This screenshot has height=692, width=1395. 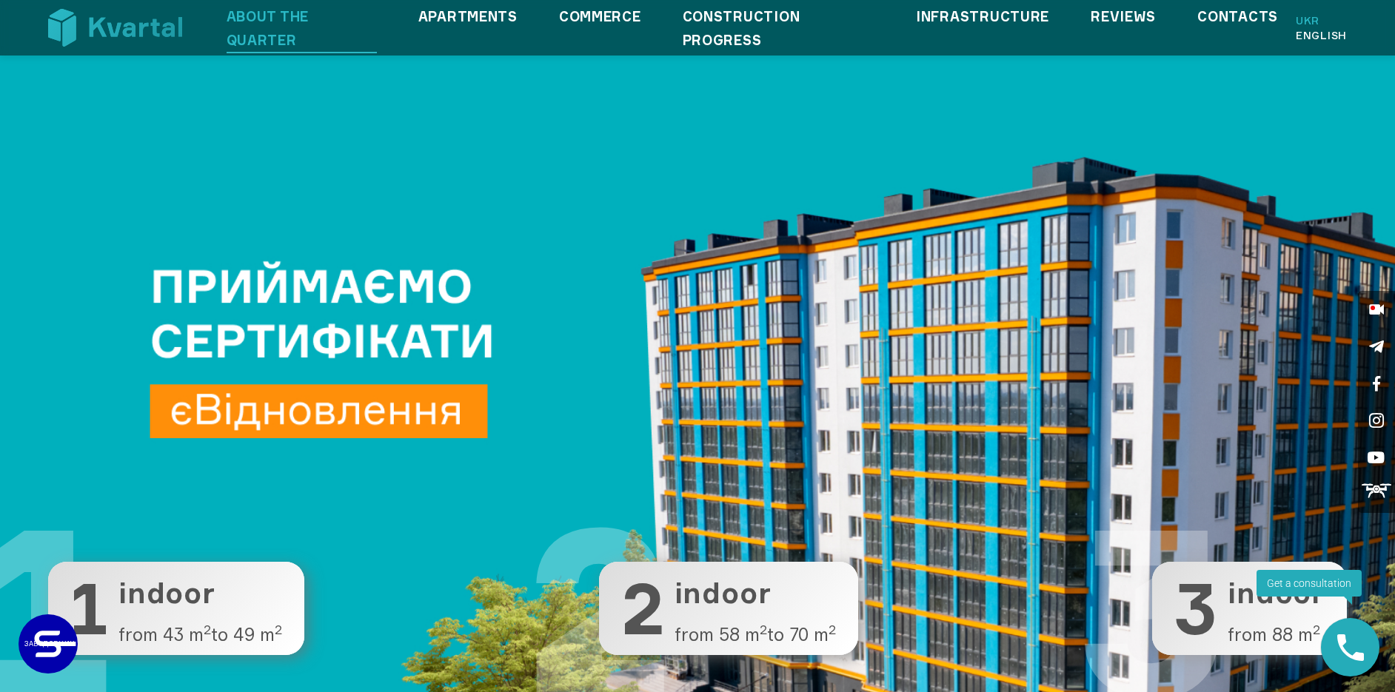 I want to click on a: Infrastructure, so click(x=982, y=16).